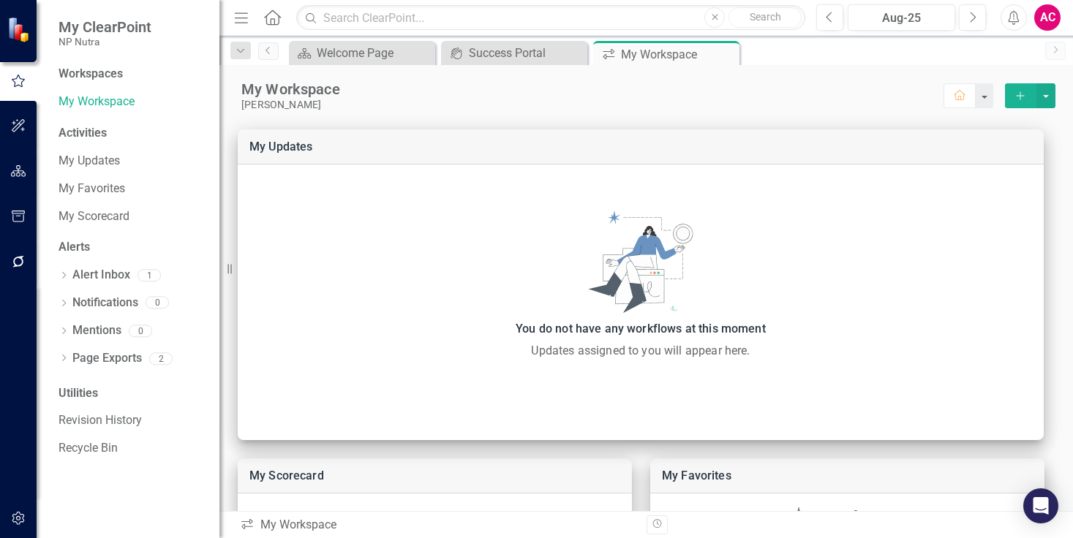 Image resolution: width=1073 pixels, height=538 pixels. Describe the element at coordinates (132, 247) in the screenshot. I see `div: Alerts` at that location.